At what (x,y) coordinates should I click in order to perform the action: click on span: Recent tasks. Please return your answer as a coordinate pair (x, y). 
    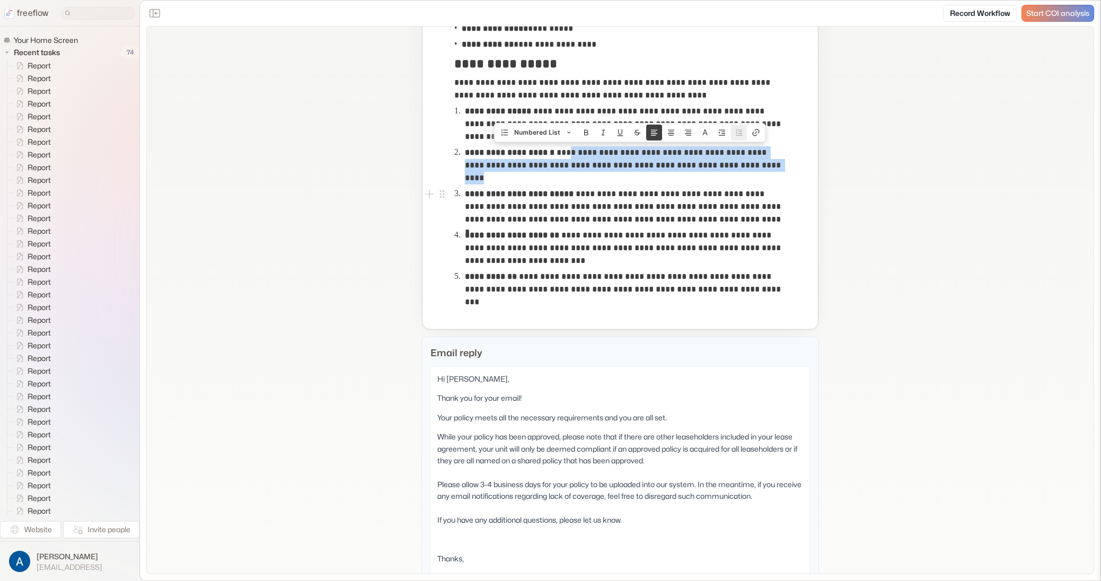
    Looking at the image, I should click on (37, 52).